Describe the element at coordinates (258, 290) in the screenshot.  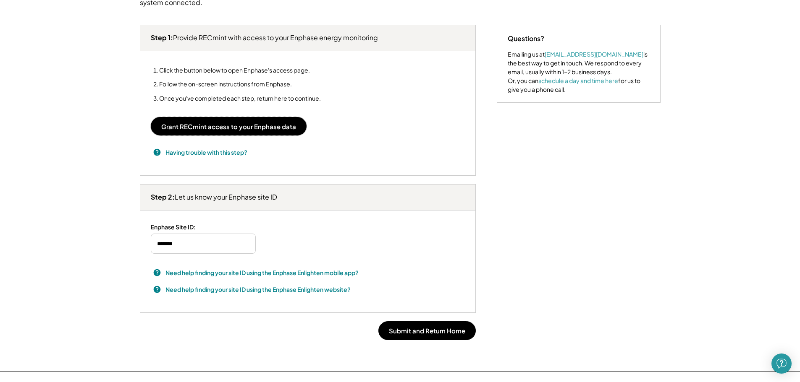
I see `div: Need help finding your site ID using the Enphase Enlighten website?` at that location.